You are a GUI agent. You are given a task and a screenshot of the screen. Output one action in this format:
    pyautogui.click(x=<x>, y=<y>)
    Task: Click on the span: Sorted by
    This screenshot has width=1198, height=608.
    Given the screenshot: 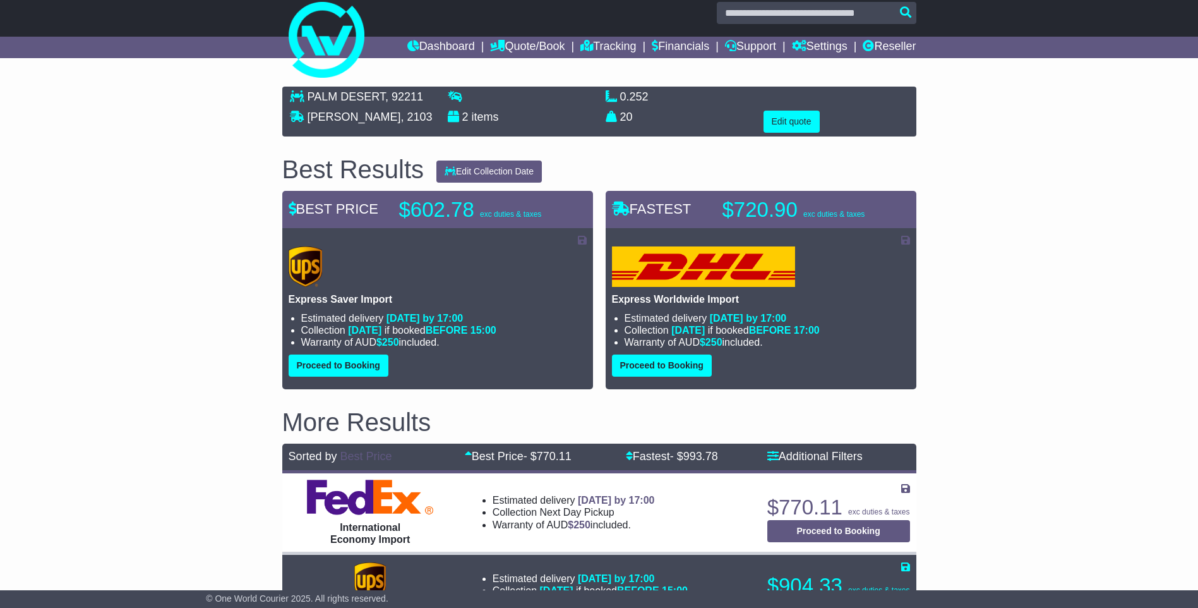 What is the action you would take?
    pyautogui.click(x=313, y=456)
    